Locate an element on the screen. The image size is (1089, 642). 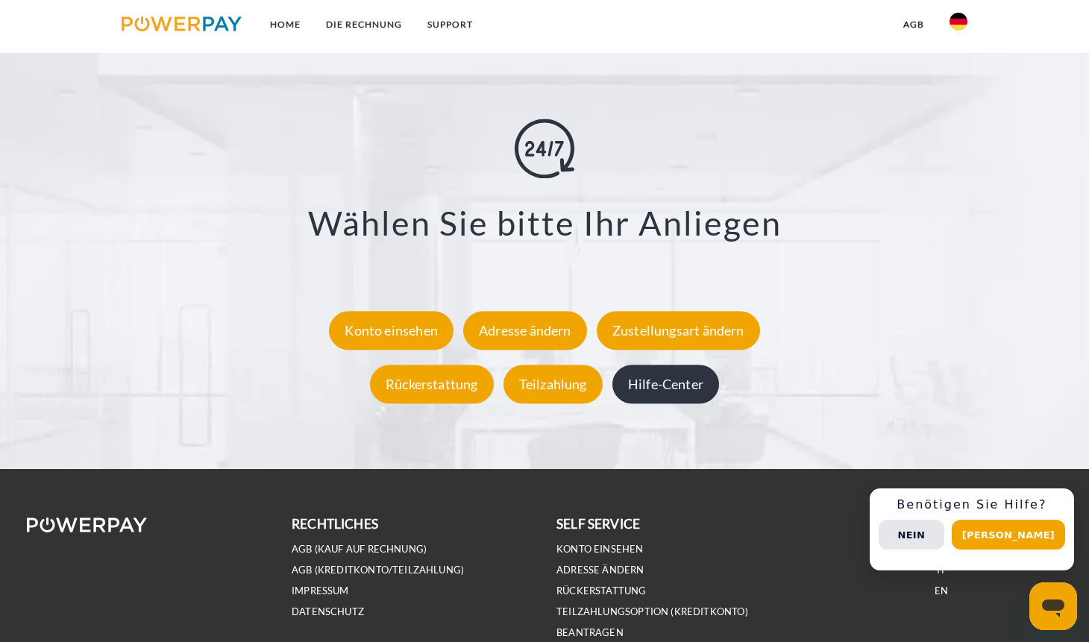
a: Teilzahlungsoption (KREDITKONTO) beantragen is located at coordinates (652, 622).